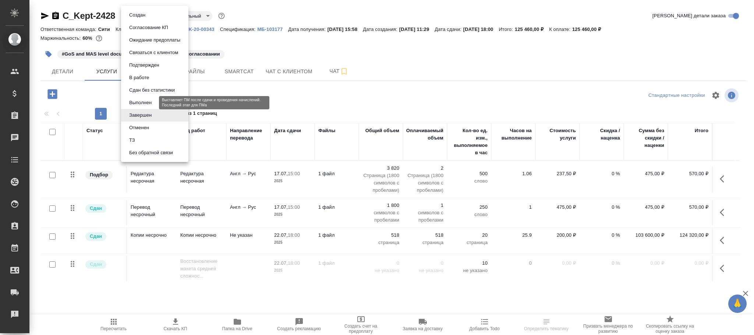 The height and width of the screenshot is (335, 754). What do you see at coordinates (144, 65) in the screenshot?
I see `button: Подтвержден` at bounding box center [144, 65].